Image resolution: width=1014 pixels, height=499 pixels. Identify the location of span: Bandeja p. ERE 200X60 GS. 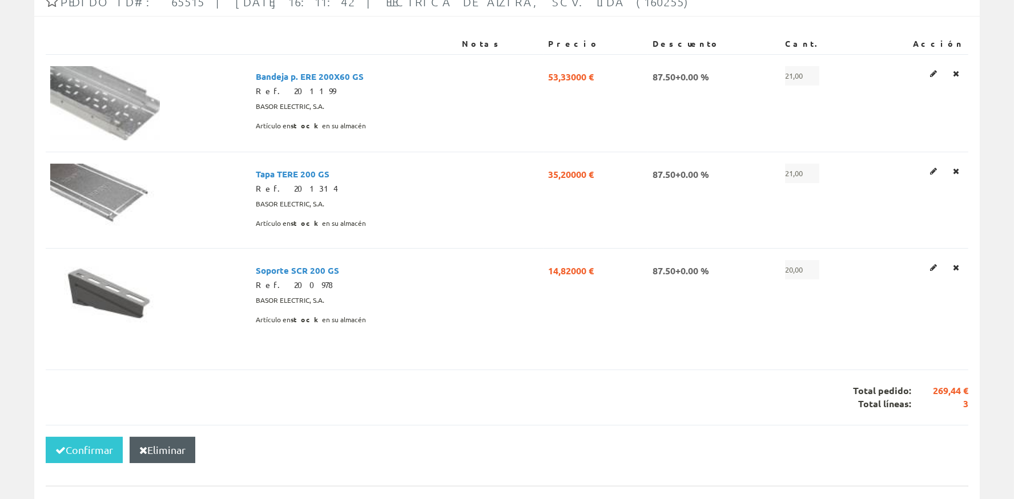
(309, 76).